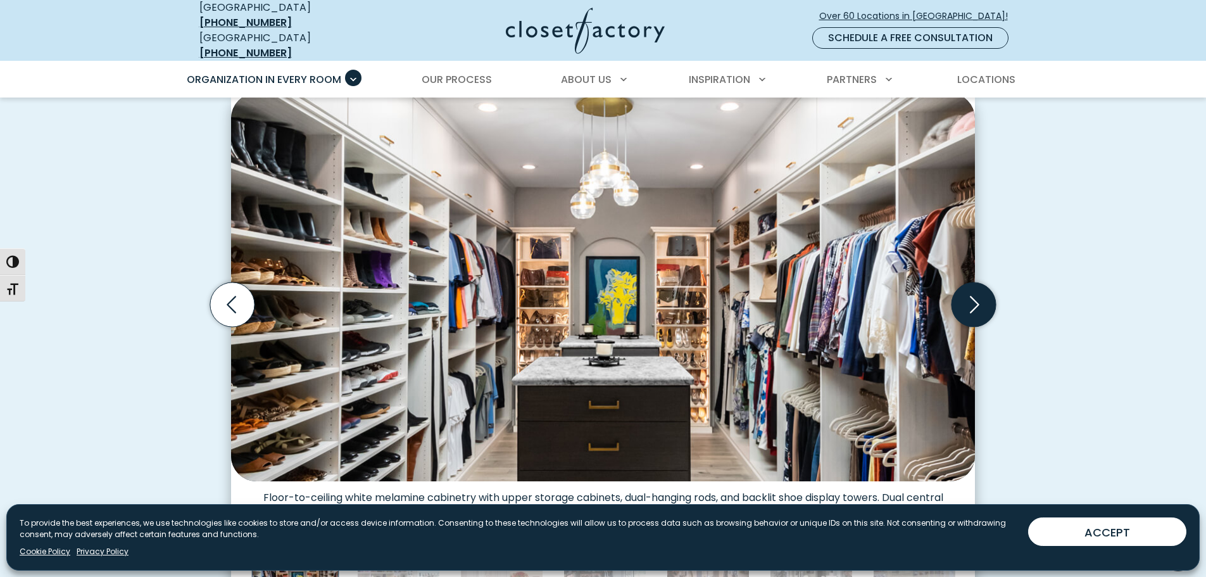  What do you see at coordinates (232, 304) in the screenshot?
I see `button: Previous slide` at bounding box center [232, 304].